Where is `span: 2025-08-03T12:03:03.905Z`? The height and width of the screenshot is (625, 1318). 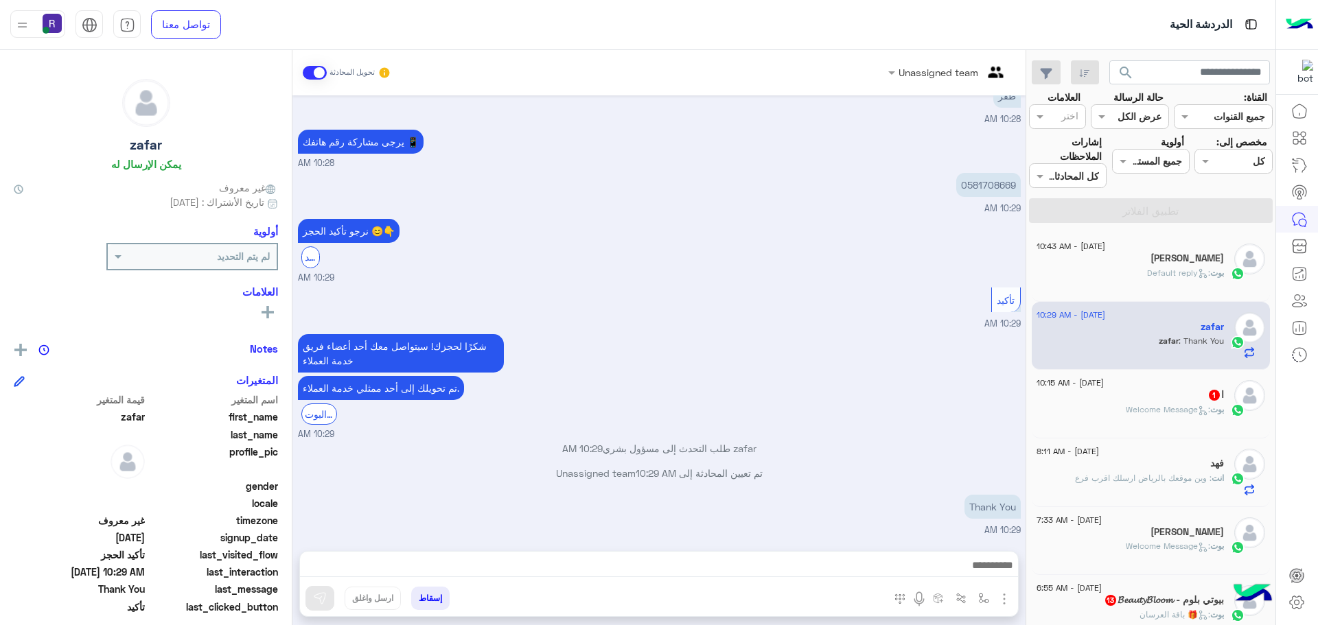
span: 2025-08-03T12:03:03.905Z is located at coordinates (79, 537).